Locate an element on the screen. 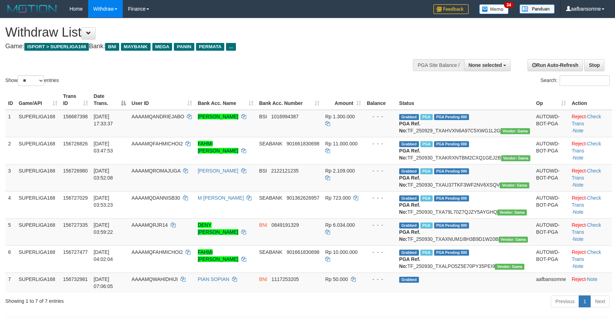 The image size is (615, 319). th: Trans ID: activate to sort column ascending is located at coordinates (75, 100).